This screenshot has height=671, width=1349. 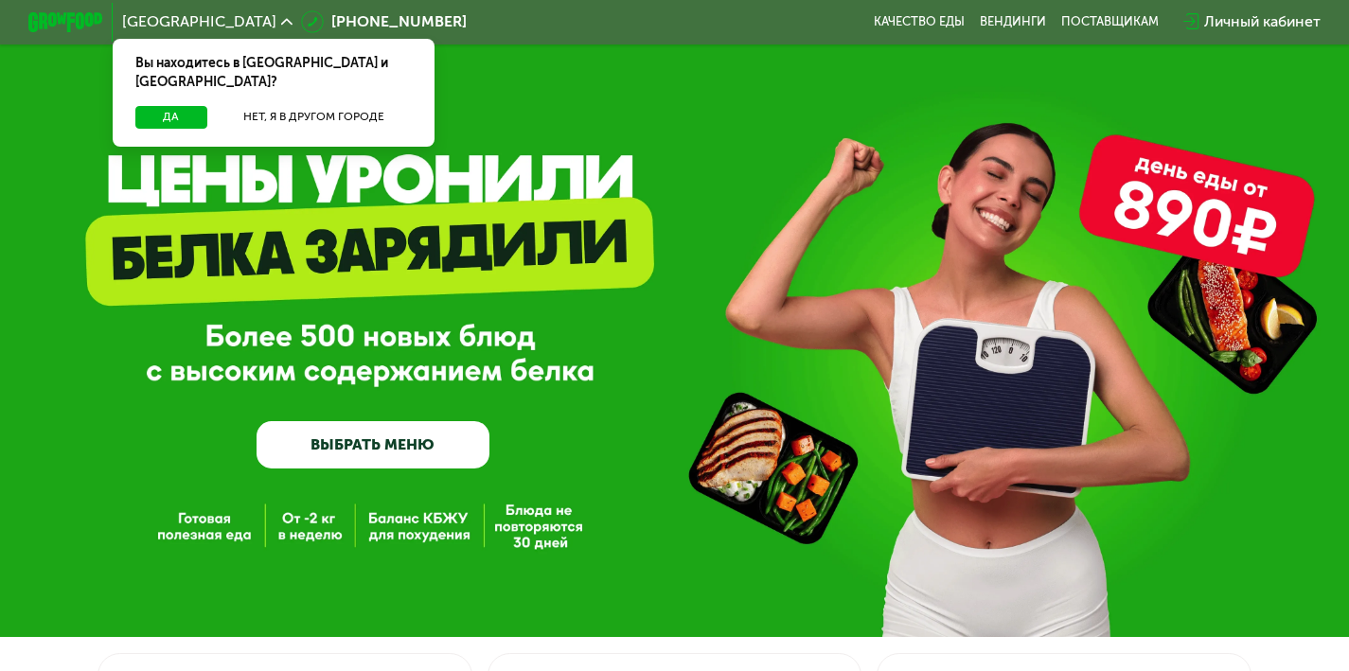 What do you see at coordinates (1013, 22) in the screenshot?
I see `a: Вендинги` at bounding box center [1013, 22].